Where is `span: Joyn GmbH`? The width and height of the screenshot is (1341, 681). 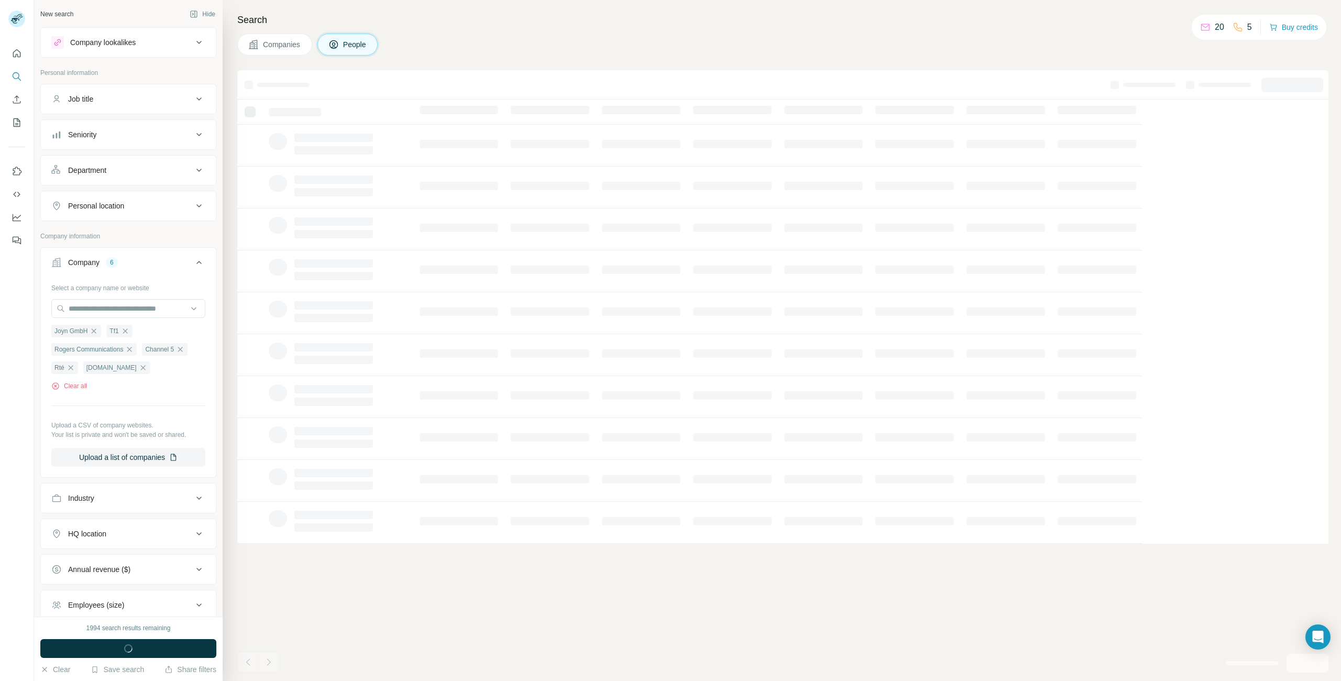
span: Joyn GmbH is located at coordinates (71, 331).